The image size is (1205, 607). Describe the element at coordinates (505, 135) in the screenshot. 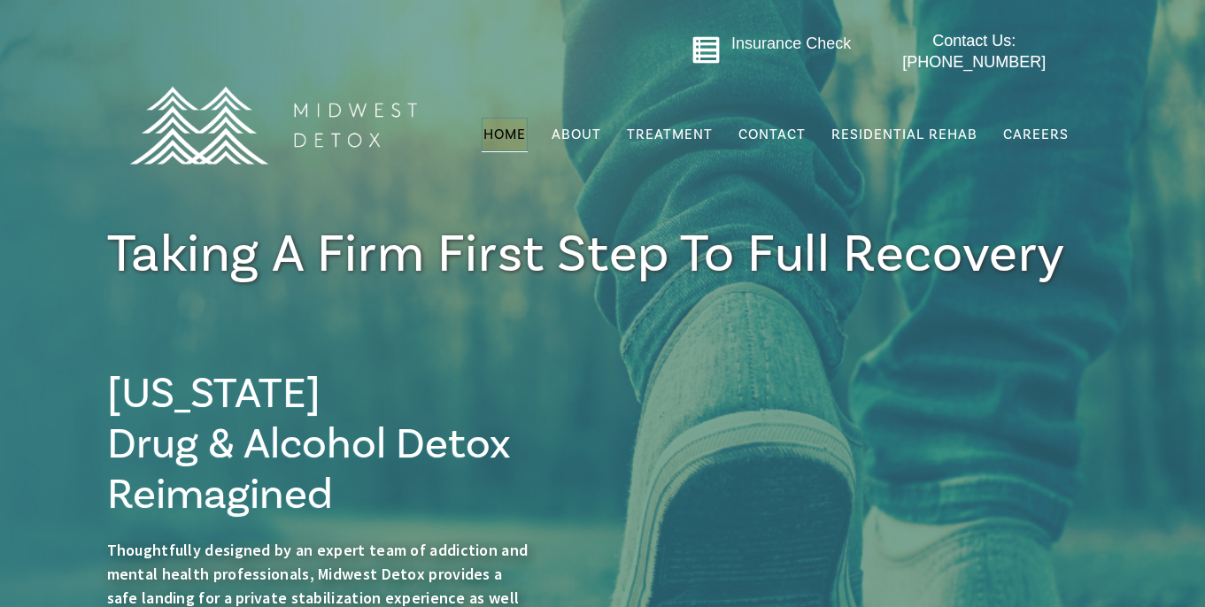

I see `span: Home` at that location.